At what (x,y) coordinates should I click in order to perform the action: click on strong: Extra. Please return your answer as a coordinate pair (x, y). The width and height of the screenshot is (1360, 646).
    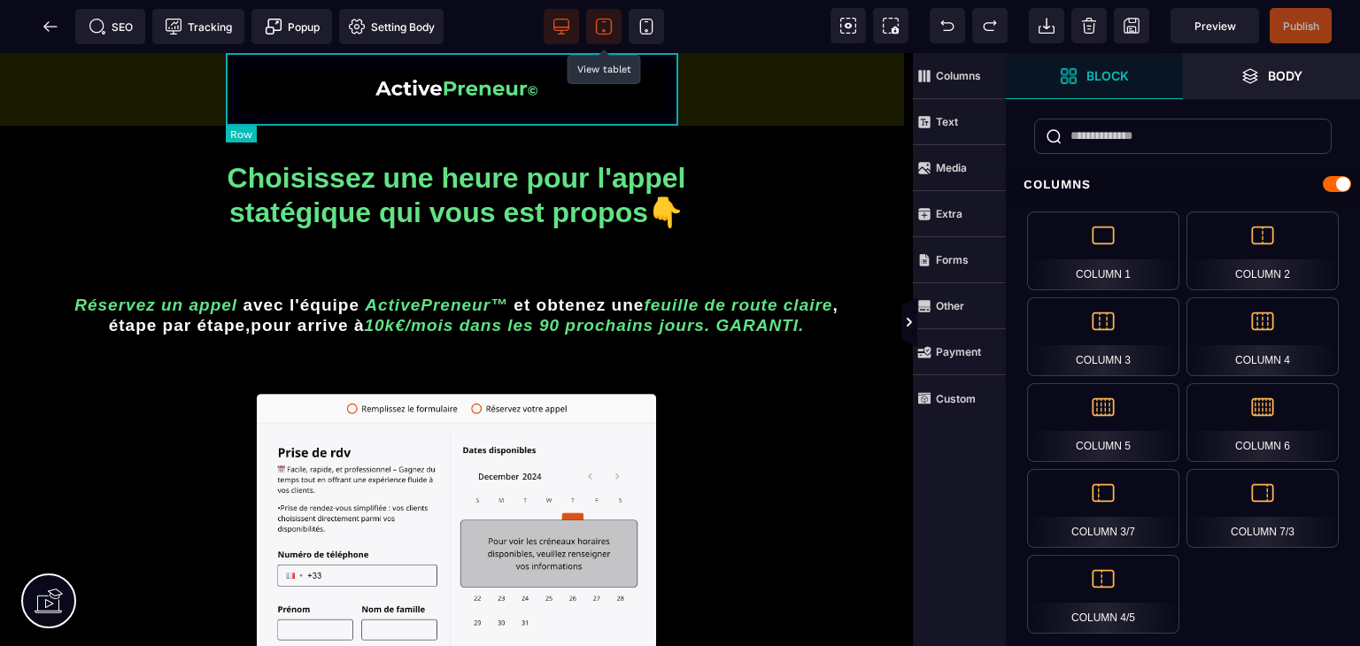
    Looking at the image, I should click on (949, 213).